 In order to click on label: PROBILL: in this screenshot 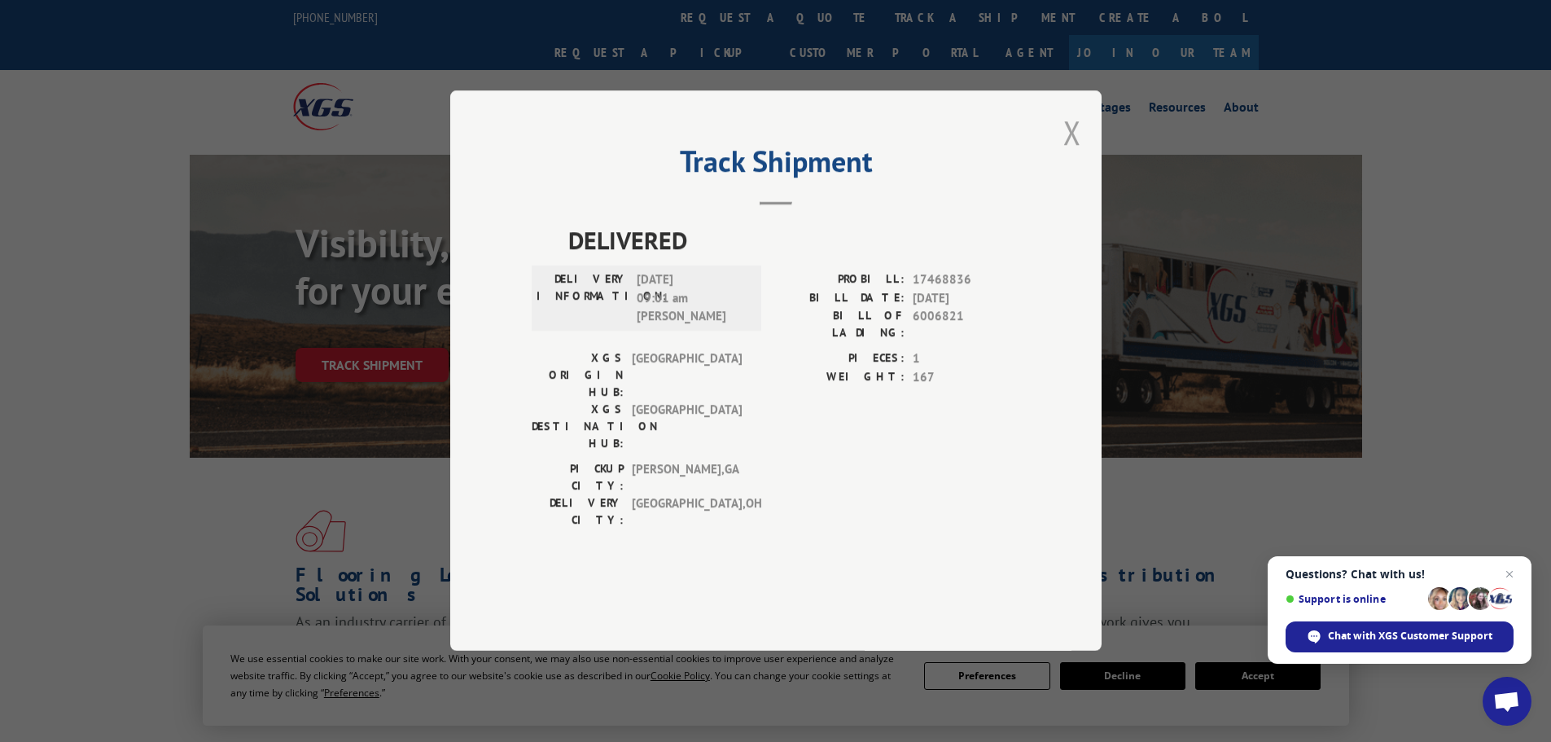, I will do `click(840, 280)`.